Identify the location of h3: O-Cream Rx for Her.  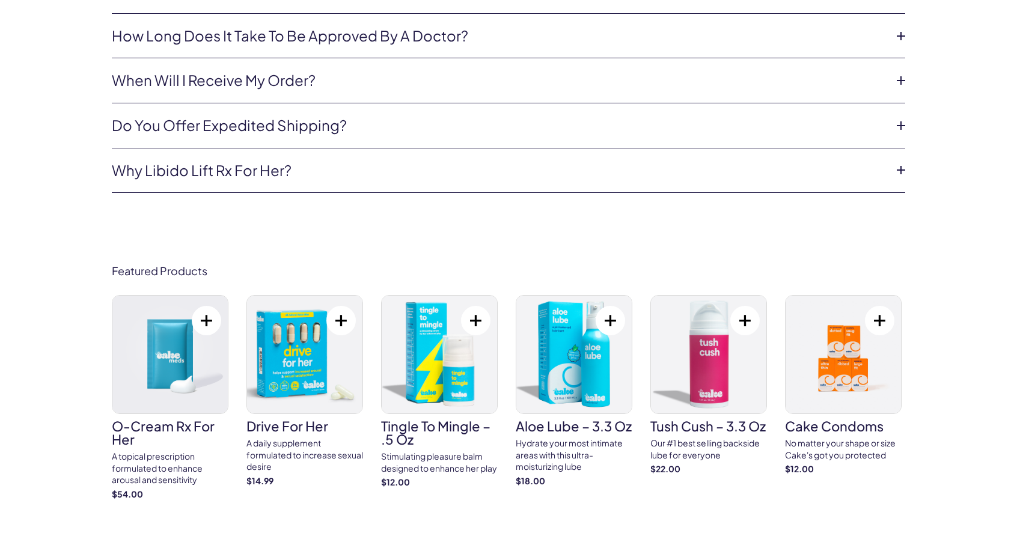
(170, 433).